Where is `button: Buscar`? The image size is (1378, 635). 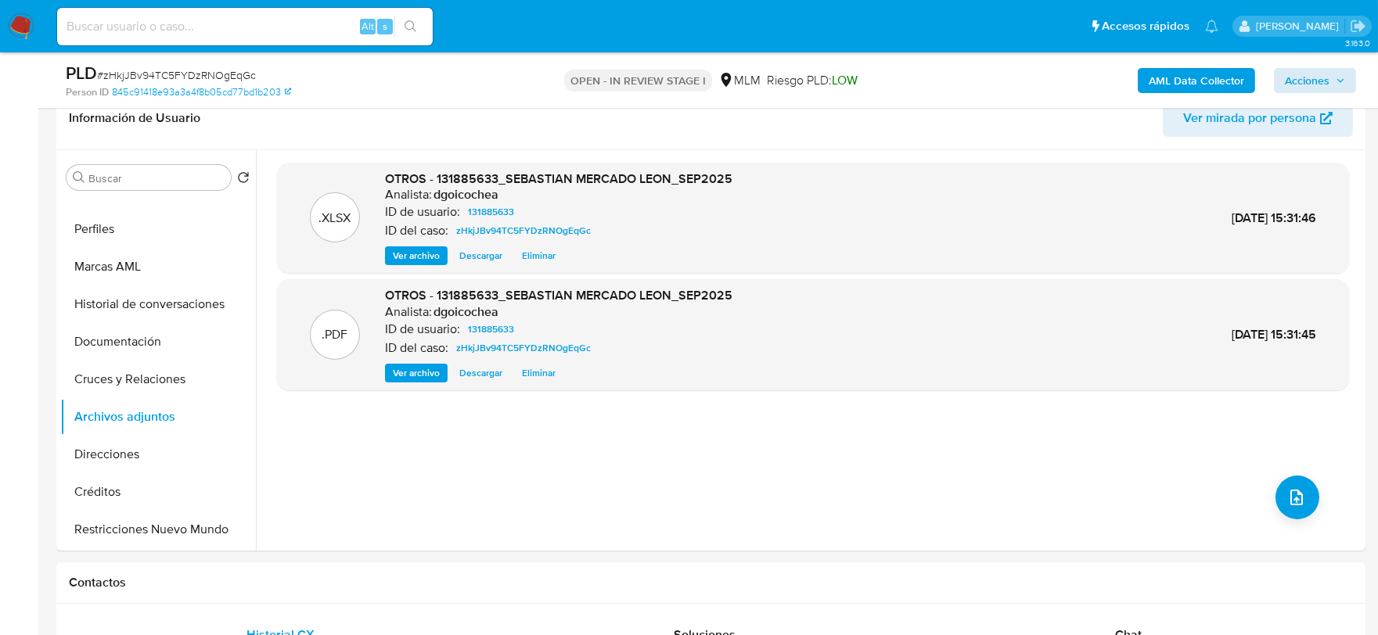 button: Buscar is located at coordinates (79, 178).